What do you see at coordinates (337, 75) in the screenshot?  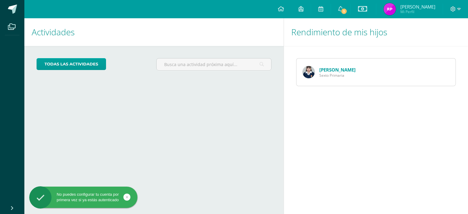 I see `span: Sexto Primaria` at bounding box center [337, 75].